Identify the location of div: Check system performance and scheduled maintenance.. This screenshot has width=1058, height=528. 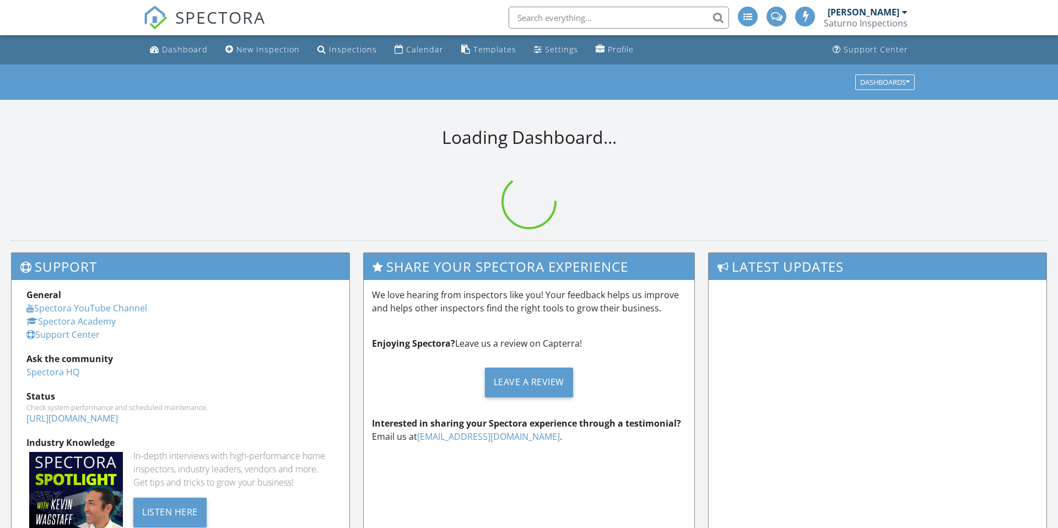
(180, 407).